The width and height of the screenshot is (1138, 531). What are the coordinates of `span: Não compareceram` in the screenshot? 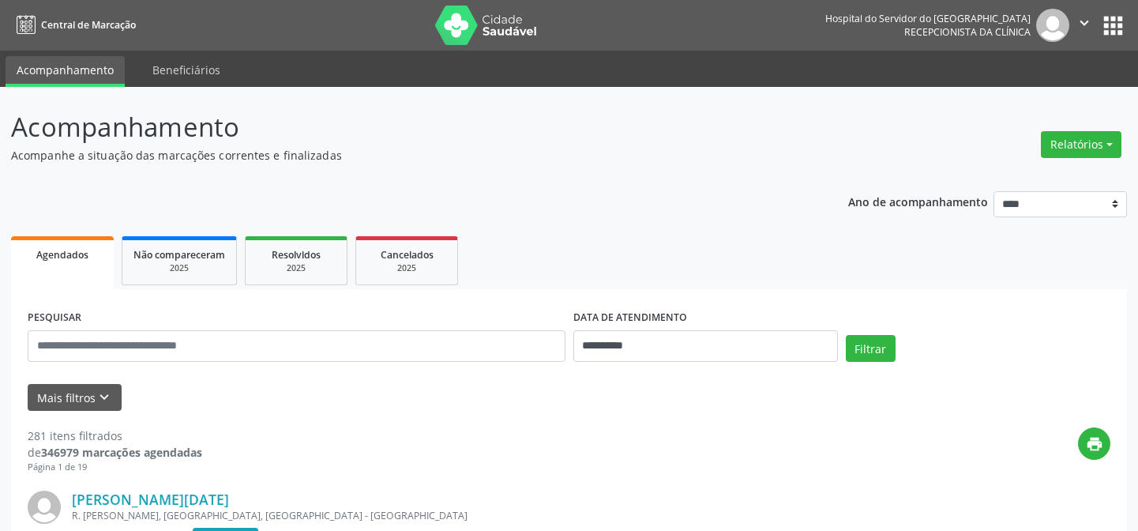 It's located at (179, 254).